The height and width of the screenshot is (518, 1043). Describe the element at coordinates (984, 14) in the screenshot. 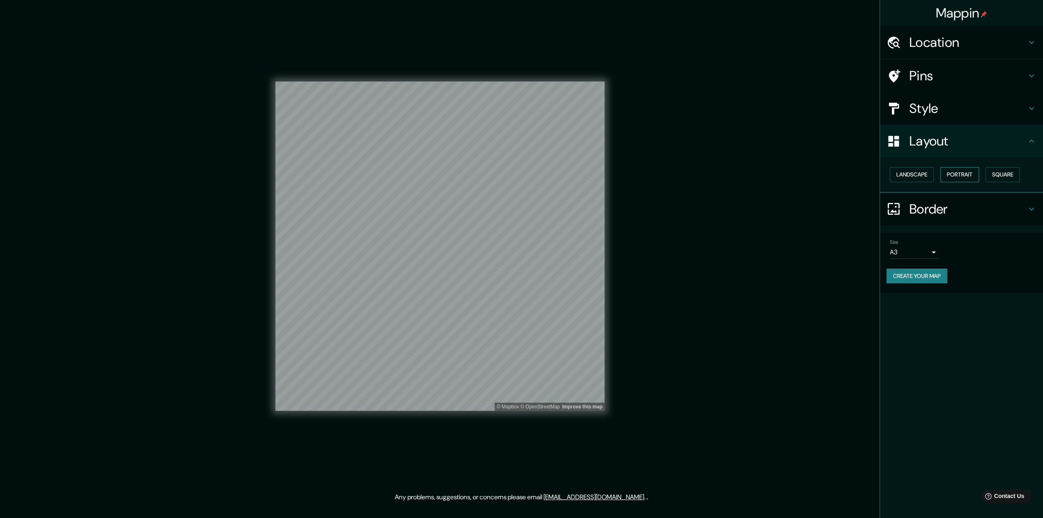

I see `img: pin-icon.png` at that location.